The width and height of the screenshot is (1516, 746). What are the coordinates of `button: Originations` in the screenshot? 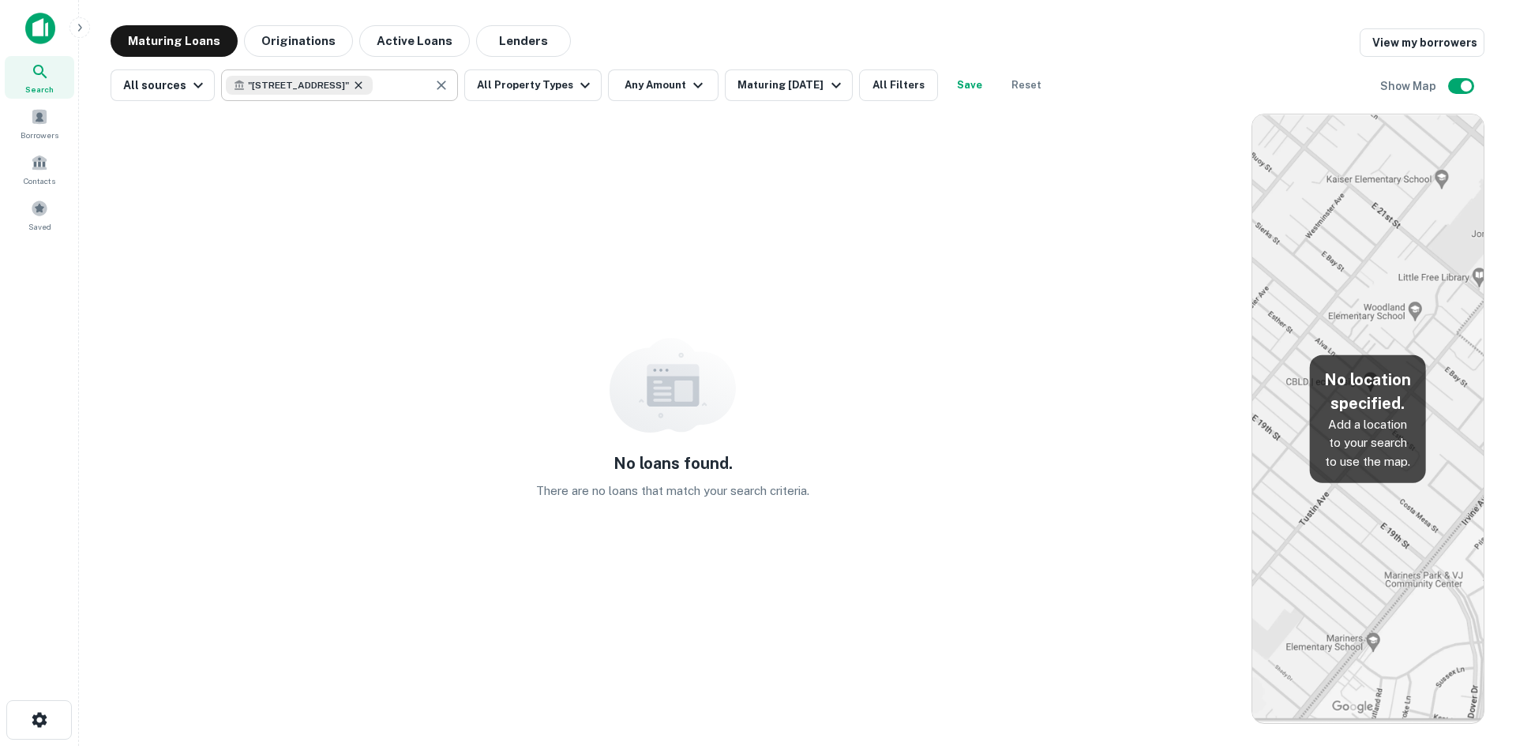 It's located at (298, 41).